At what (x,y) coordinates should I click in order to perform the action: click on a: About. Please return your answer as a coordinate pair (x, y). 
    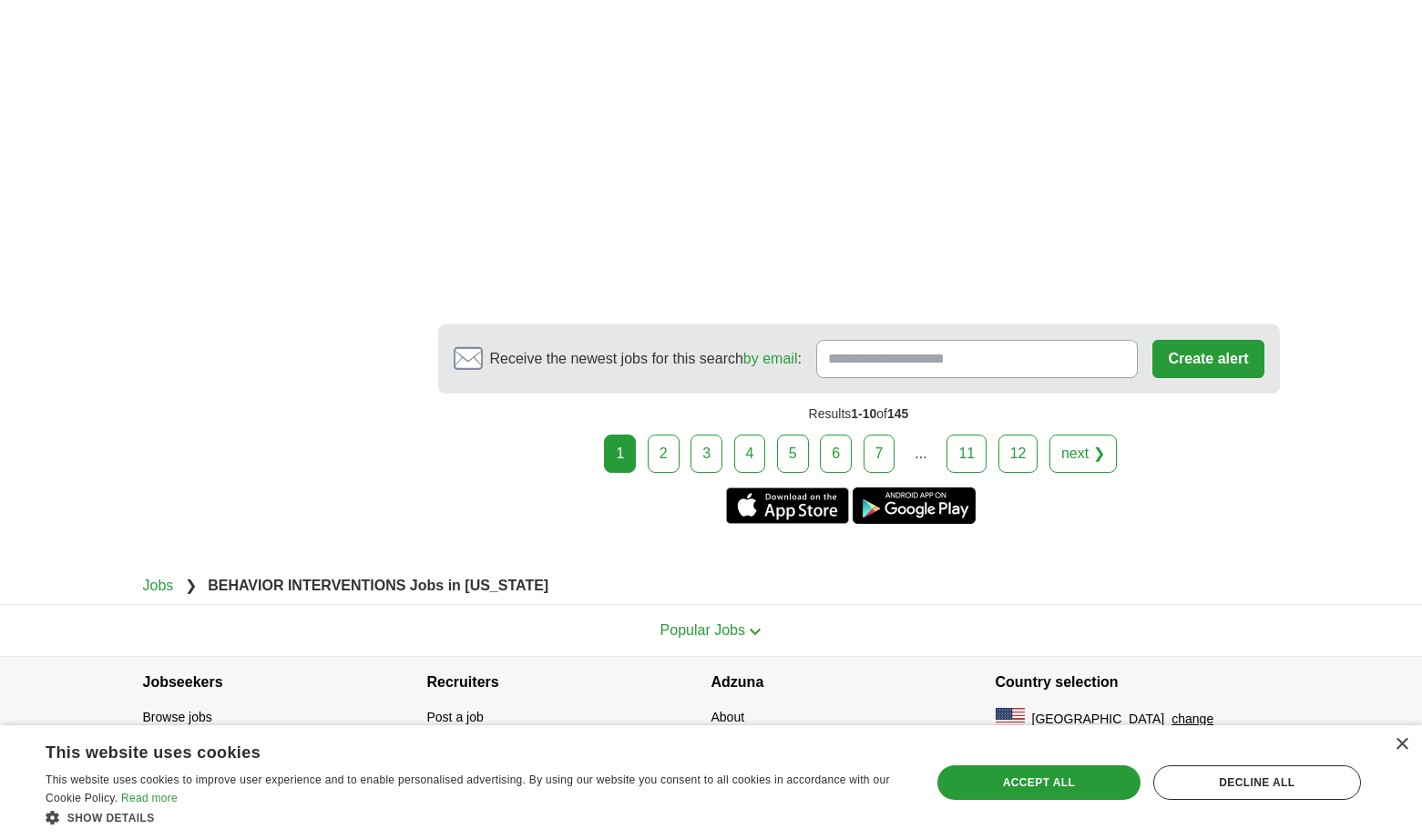
    Looking at the image, I should click on (728, 717).